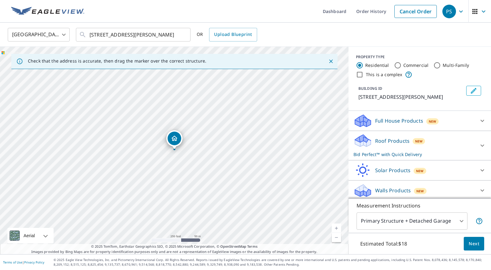 The width and height of the screenshot is (491, 270). I want to click on p: Full House Products, so click(399, 121).